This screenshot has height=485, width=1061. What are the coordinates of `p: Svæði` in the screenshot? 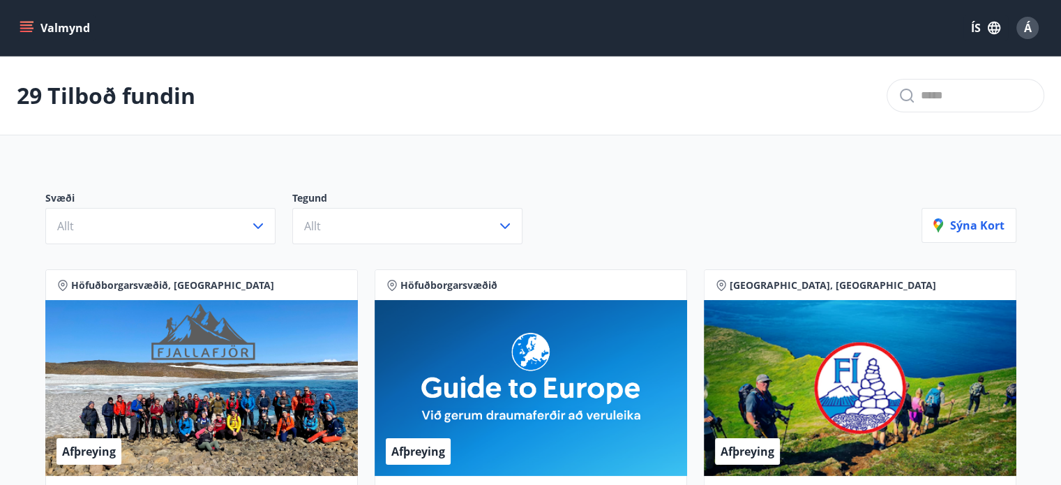 It's located at (169, 200).